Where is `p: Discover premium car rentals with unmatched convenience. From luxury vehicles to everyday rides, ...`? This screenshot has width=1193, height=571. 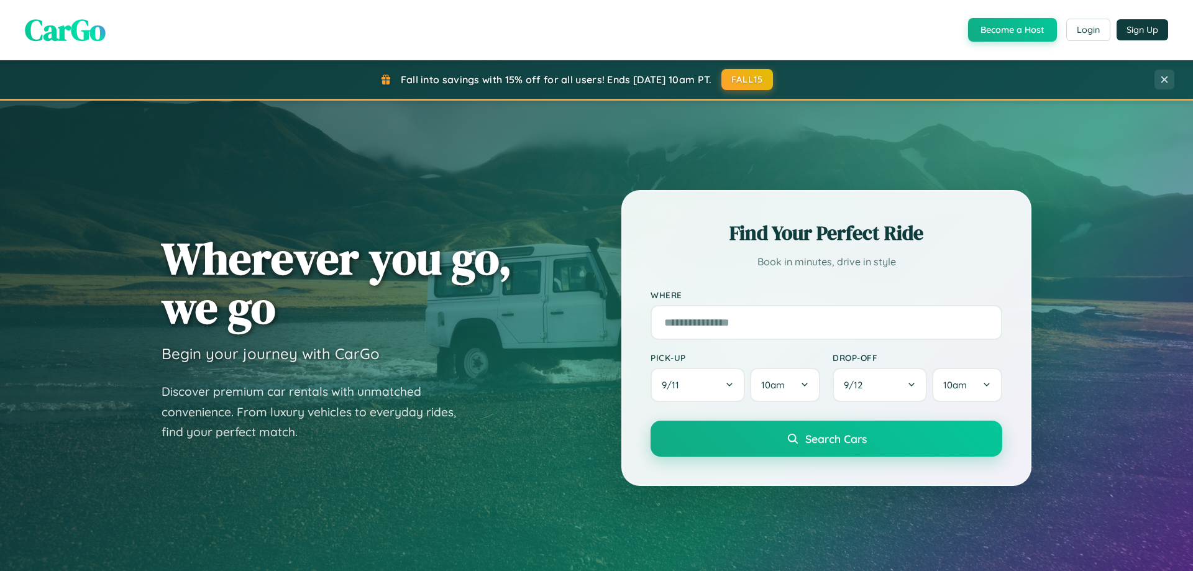 p: Discover premium car rentals with unmatched convenience. From luxury vehicles to everyday rides, ... is located at coordinates (317, 412).